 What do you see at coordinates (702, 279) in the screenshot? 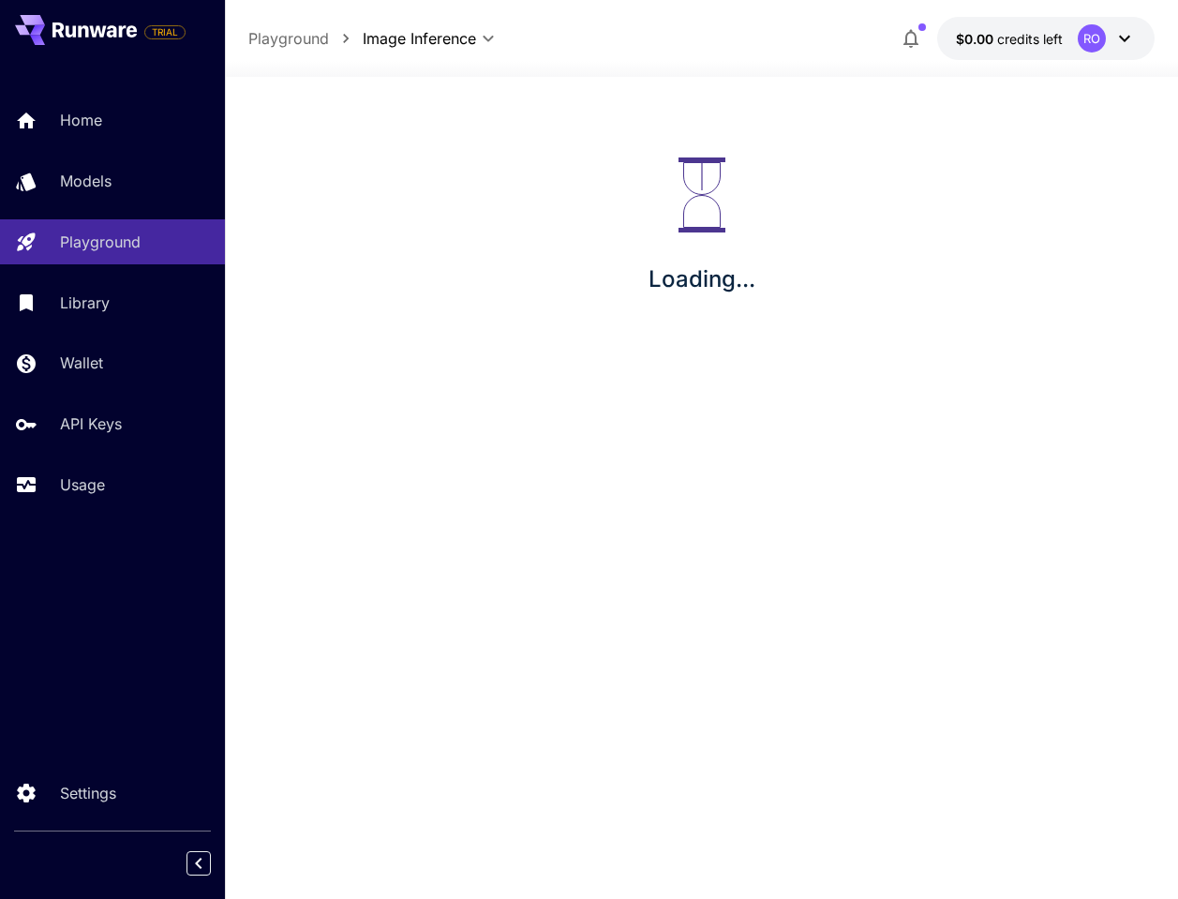
I see `p: Loading...` at bounding box center [702, 279].